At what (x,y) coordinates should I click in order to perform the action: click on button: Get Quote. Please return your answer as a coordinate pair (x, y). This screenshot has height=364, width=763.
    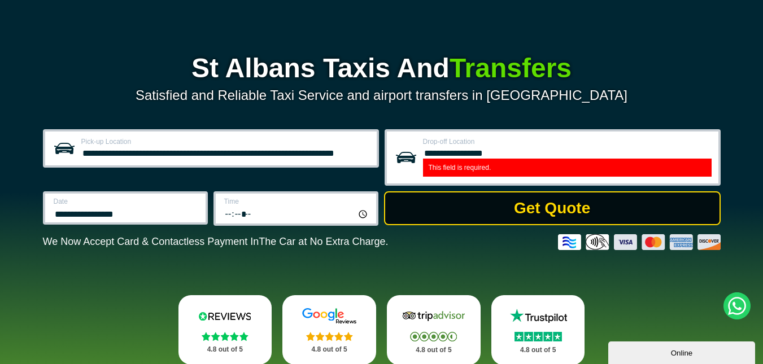
    Looking at the image, I should click on (552, 208).